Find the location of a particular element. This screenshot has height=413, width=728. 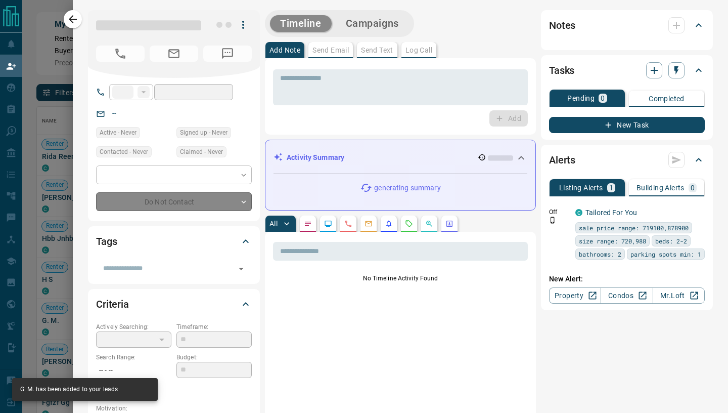

p: New Alert: is located at coordinates (627, 279).